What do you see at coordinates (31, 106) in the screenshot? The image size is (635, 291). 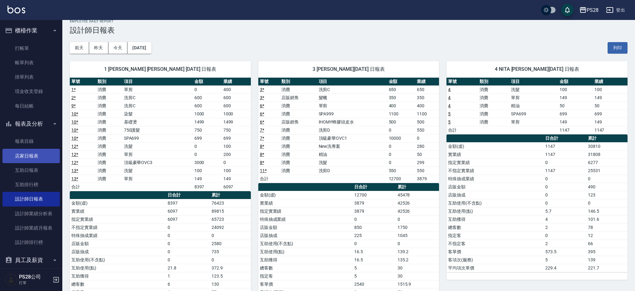 I see `a: 每日結帳` at bounding box center [31, 106].